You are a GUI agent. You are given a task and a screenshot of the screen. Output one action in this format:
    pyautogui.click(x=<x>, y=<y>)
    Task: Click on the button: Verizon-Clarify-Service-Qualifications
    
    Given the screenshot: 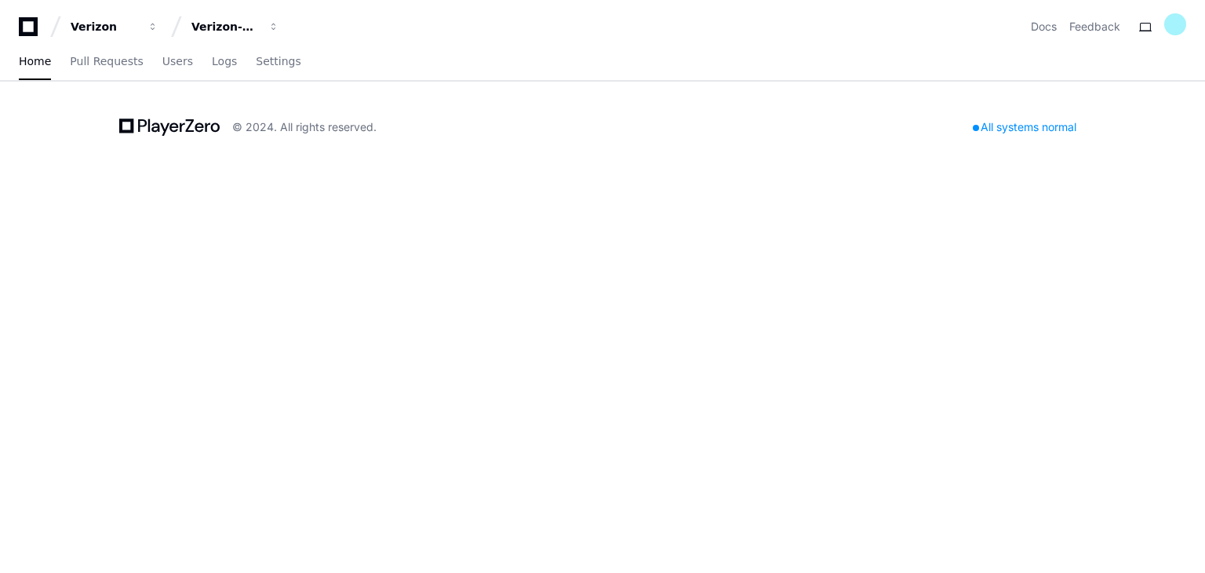 What is the action you would take?
    pyautogui.click(x=235, y=27)
    